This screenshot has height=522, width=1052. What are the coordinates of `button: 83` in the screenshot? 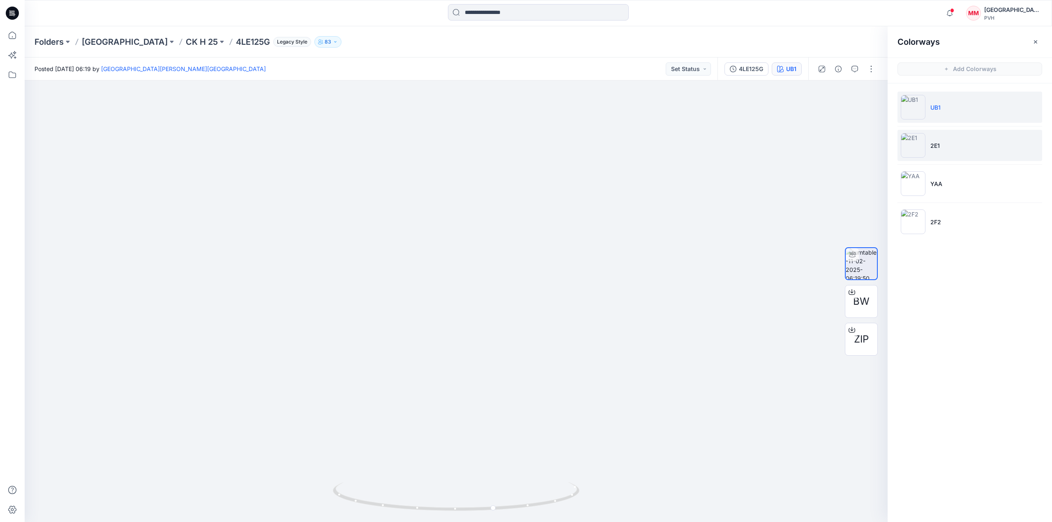 It's located at (328, 42).